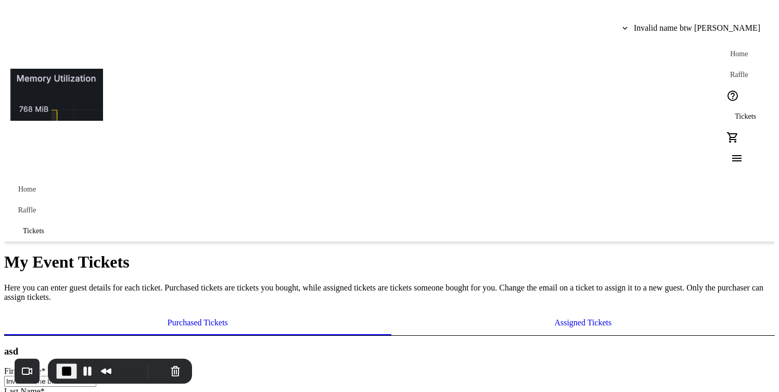 The width and height of the screenshot is (779, 392). Describe the element at coordinates (57, 95) in the screenshot. I see `img: Jordan Develo's Logo` at that location.